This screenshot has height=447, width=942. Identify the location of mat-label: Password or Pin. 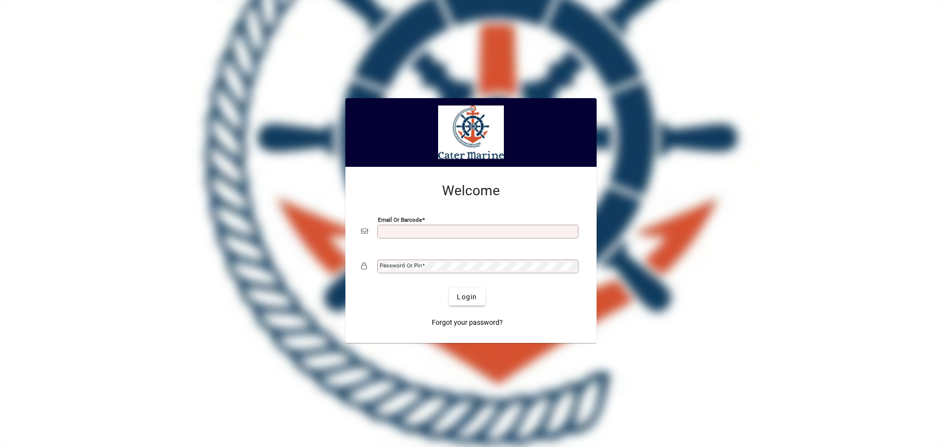
(401, 265).